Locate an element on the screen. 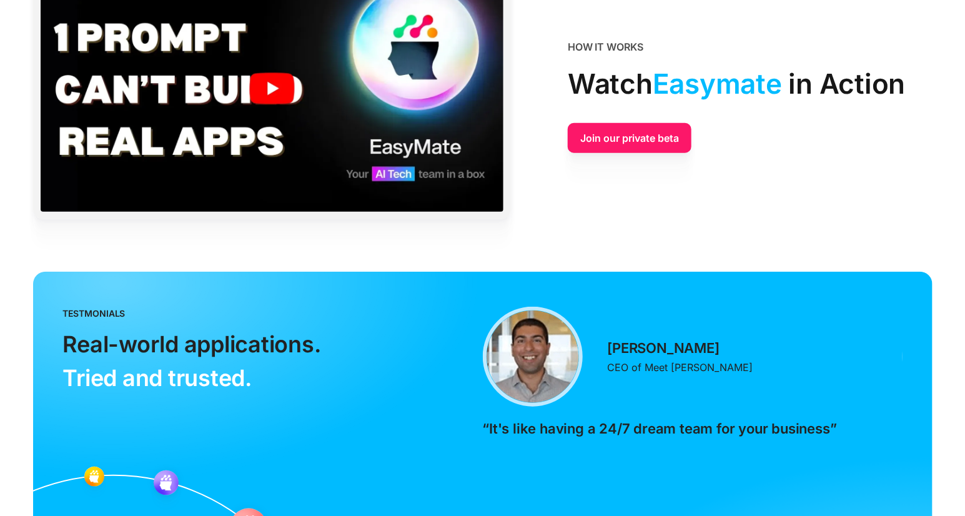 This screenshot has height=516, width=965. div: testmonials is located at coordinates (94, 313).